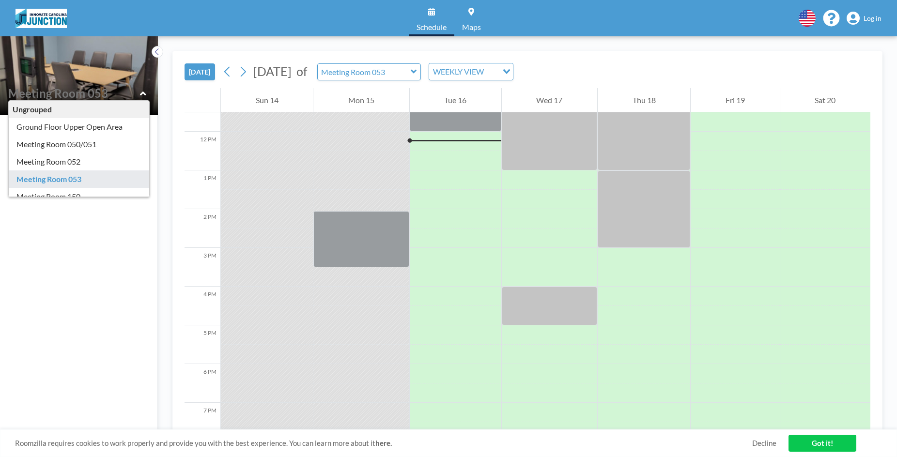 This screenshot has width=897, height=457. I want to click on div: Thu 18, so click(644, 100).